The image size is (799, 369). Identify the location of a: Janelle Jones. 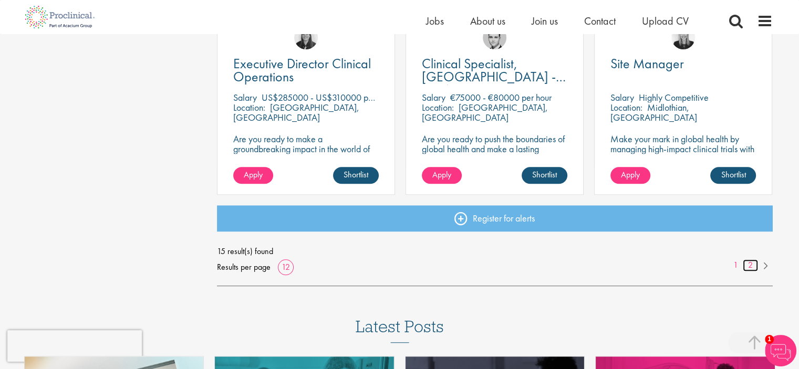
(683, 37).